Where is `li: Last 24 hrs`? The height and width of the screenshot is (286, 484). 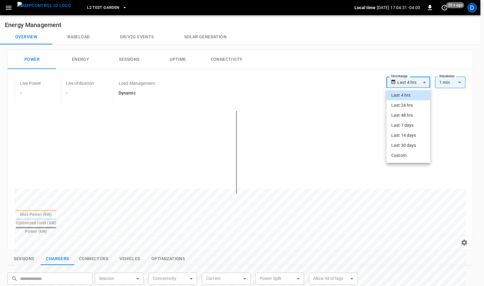 li: Last 24 hrs is located at coordinates (408, 105).